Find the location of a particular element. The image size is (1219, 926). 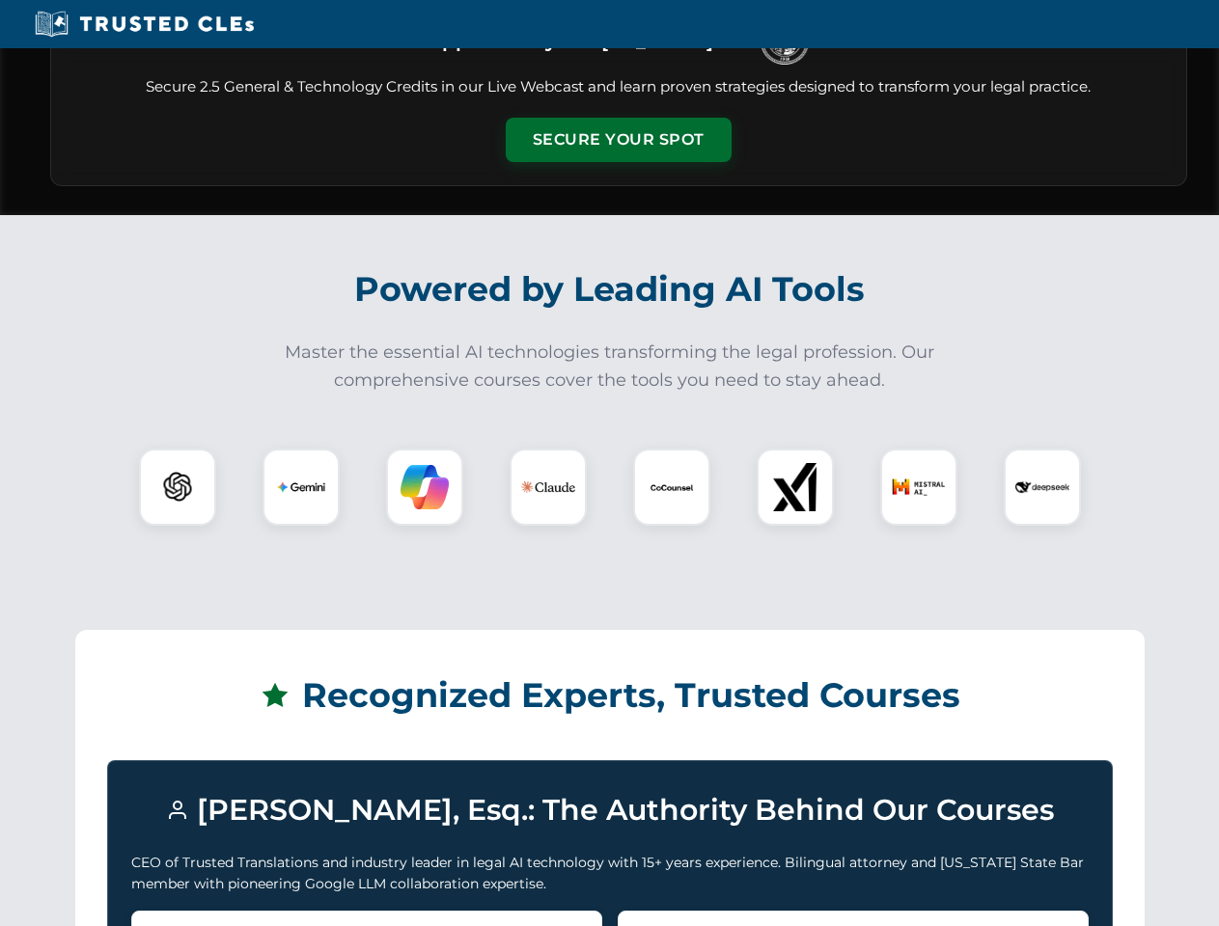

img: Mistral AI Logo is located at coordinates (919, 487).